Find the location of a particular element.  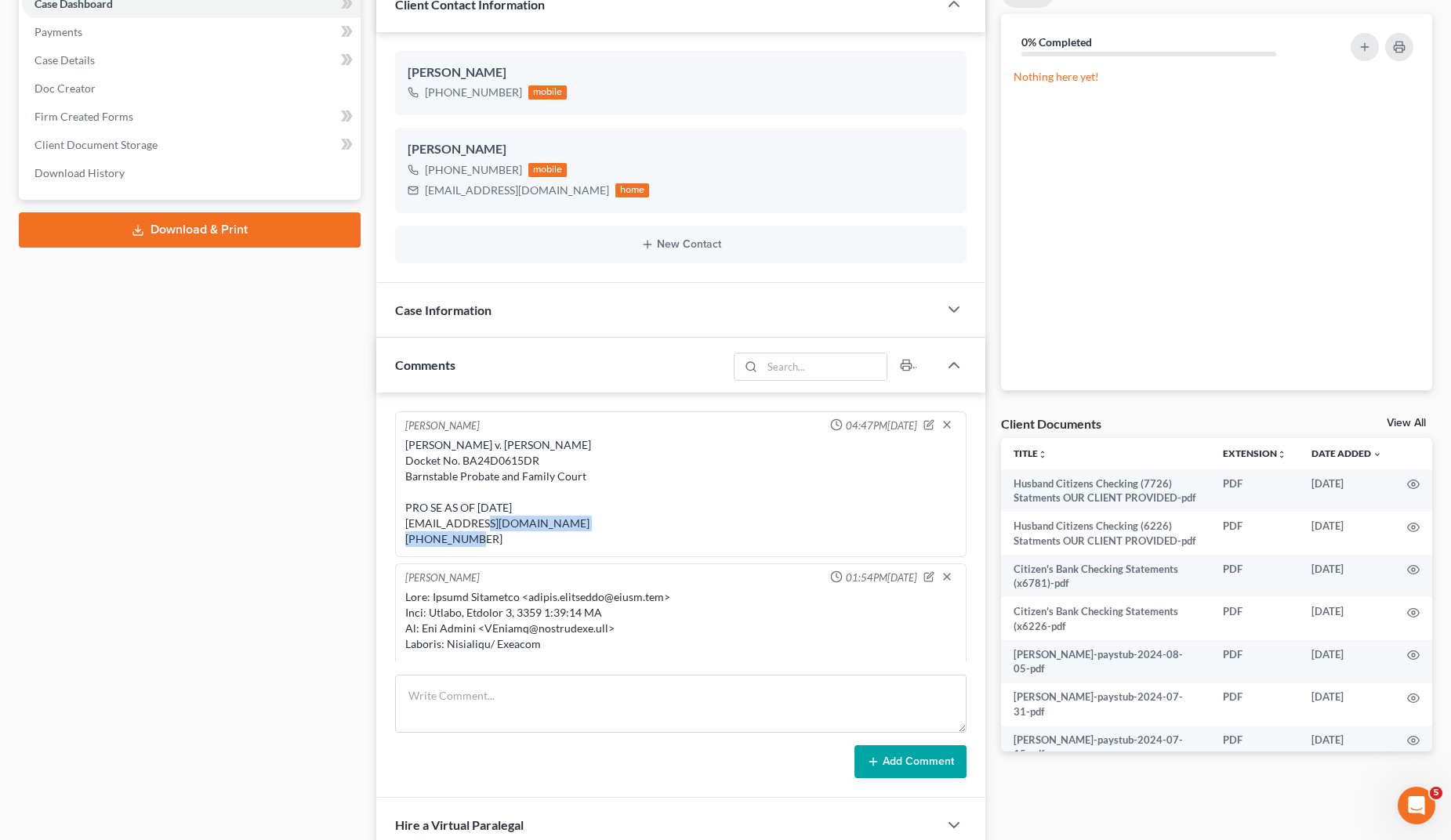

input: Search... is located at coordinates (825, 367).